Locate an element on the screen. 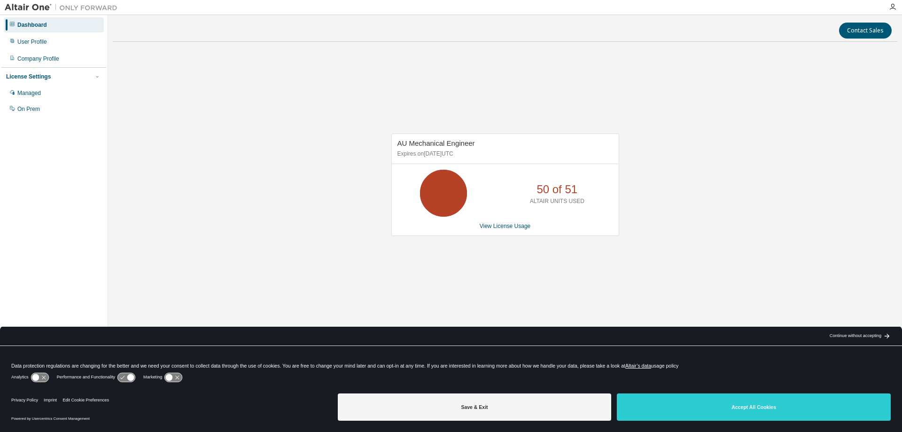 The height and width of the screenshot is (432, 902). div: User Profile is located at coordinates (32, 42).